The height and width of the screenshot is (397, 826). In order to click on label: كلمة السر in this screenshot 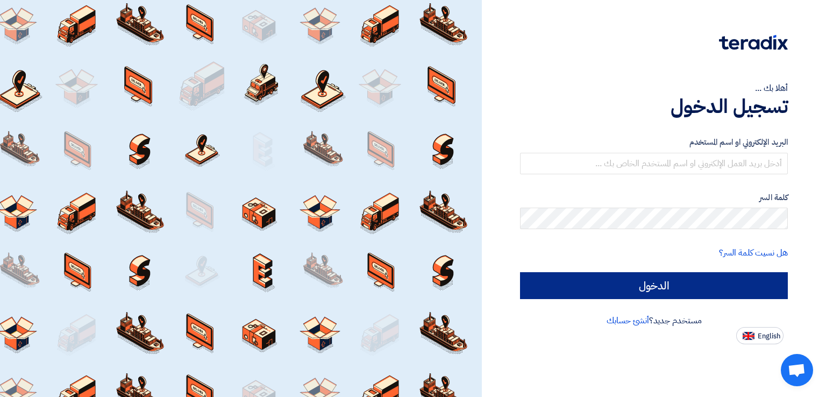, I will do `click(654, 197)`.